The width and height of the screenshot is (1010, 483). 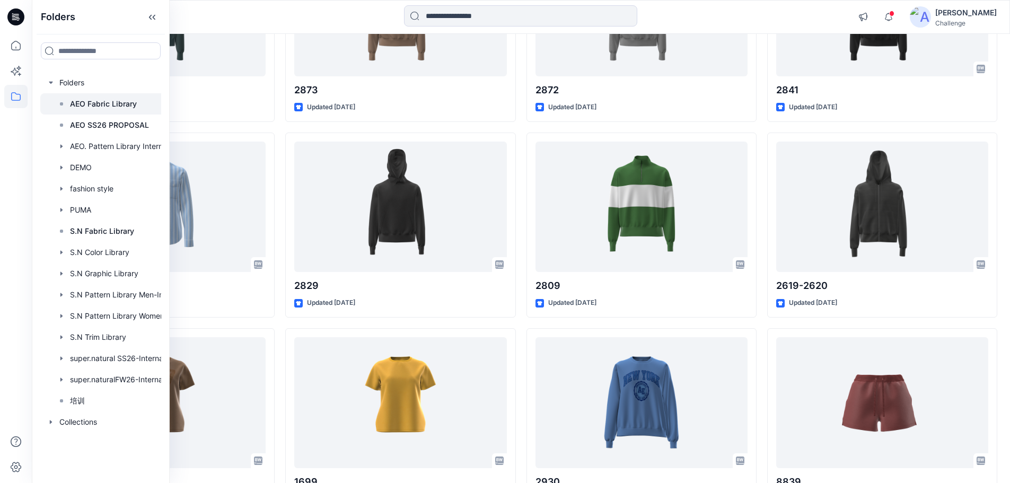 I want to click on p: 2829, so click(x=400, y=286).